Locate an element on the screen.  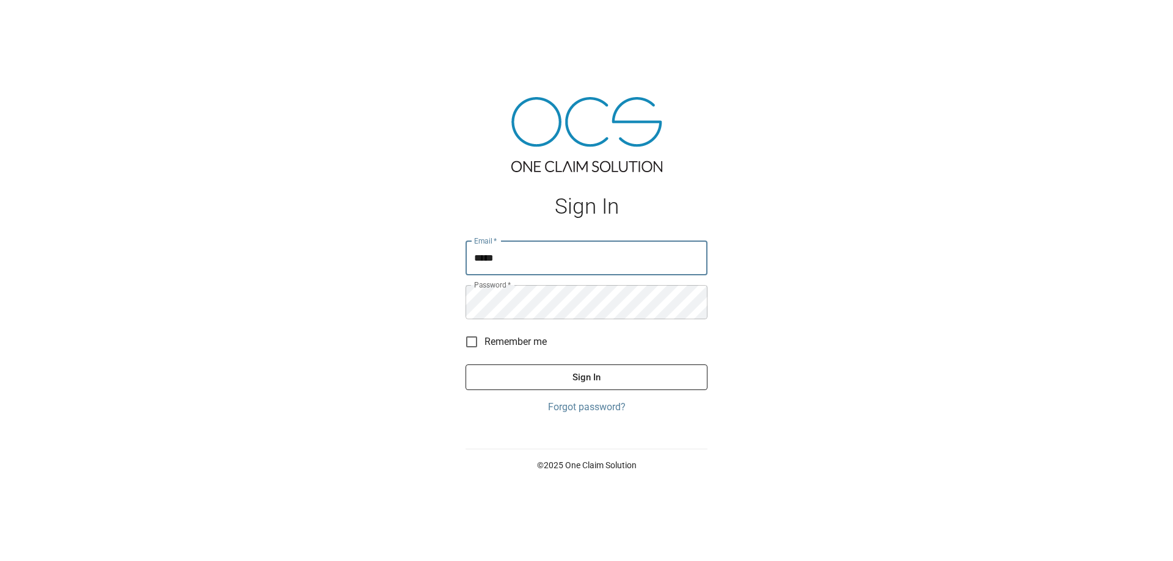
span: Remember me is located at coordinates (516, 342).